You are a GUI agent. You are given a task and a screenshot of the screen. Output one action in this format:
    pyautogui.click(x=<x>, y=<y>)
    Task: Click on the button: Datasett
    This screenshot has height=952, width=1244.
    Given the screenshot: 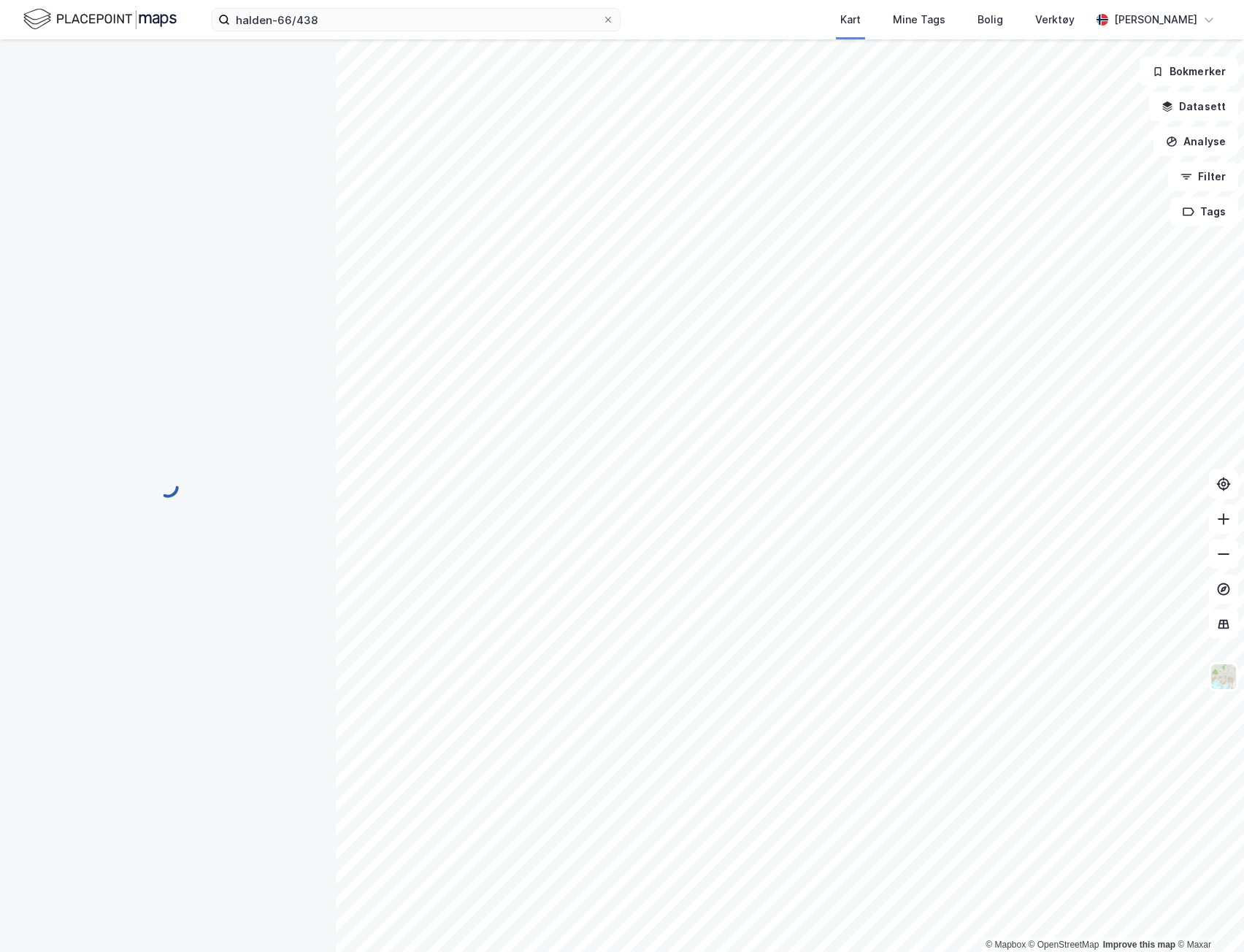 What is the action you would take?
    pyautogui.click(x=1194, y=107)
    